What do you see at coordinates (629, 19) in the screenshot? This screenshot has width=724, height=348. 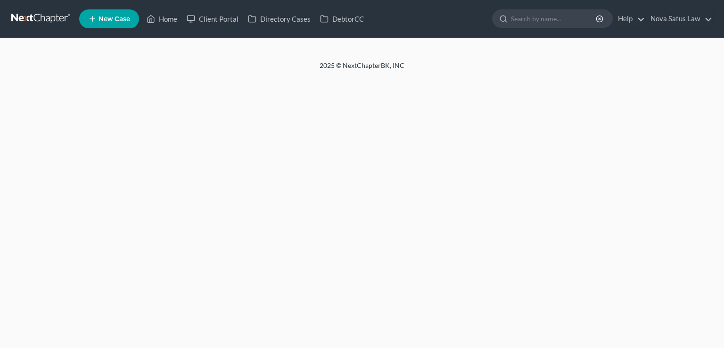 I see `a: Help` at bounding box center [629, 19].